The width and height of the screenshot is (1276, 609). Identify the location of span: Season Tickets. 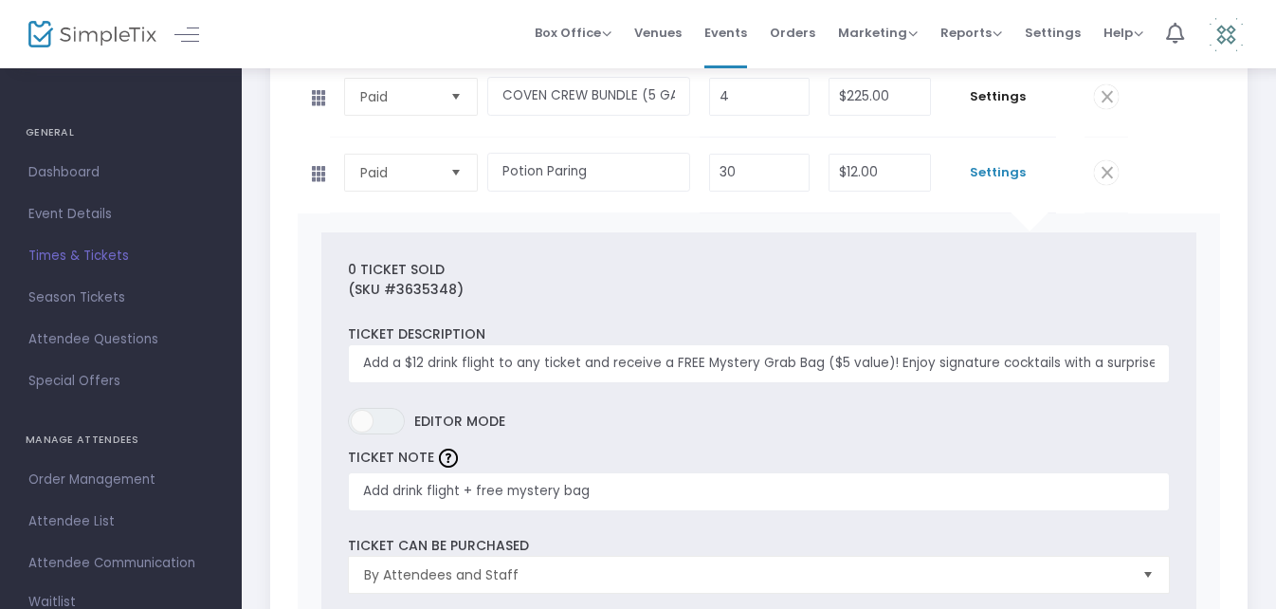
(120, 298).